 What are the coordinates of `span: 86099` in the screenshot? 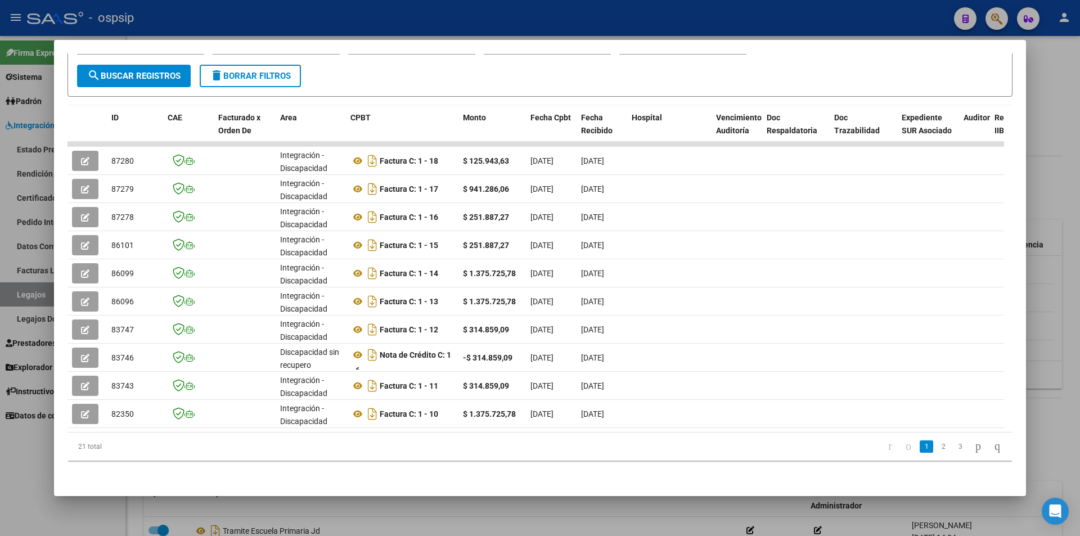 It's located at (123, 273).